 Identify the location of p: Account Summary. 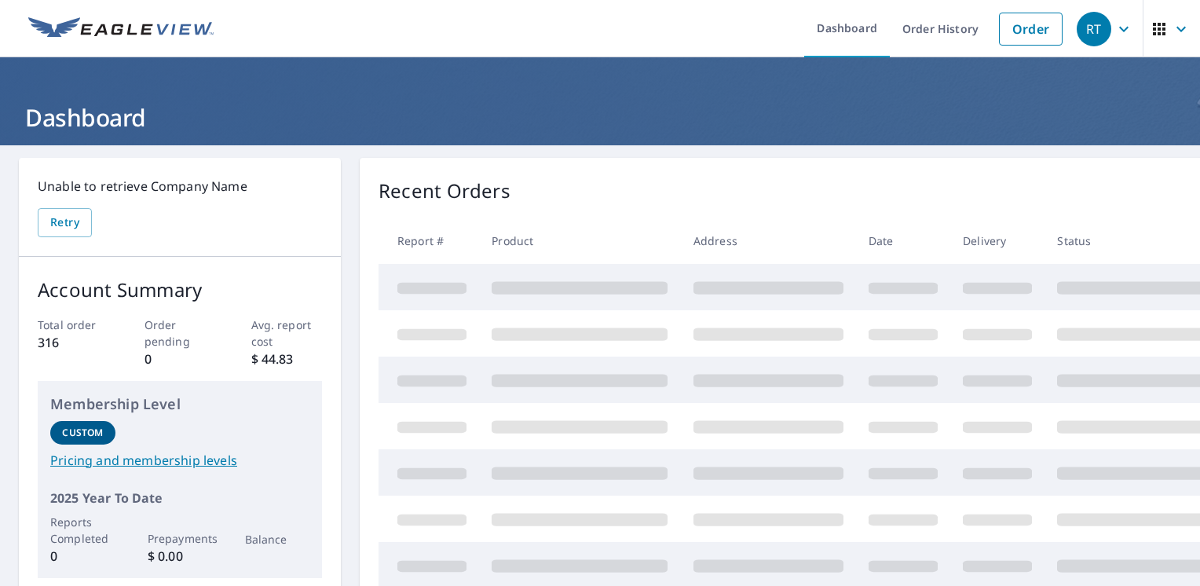
(180, 290).